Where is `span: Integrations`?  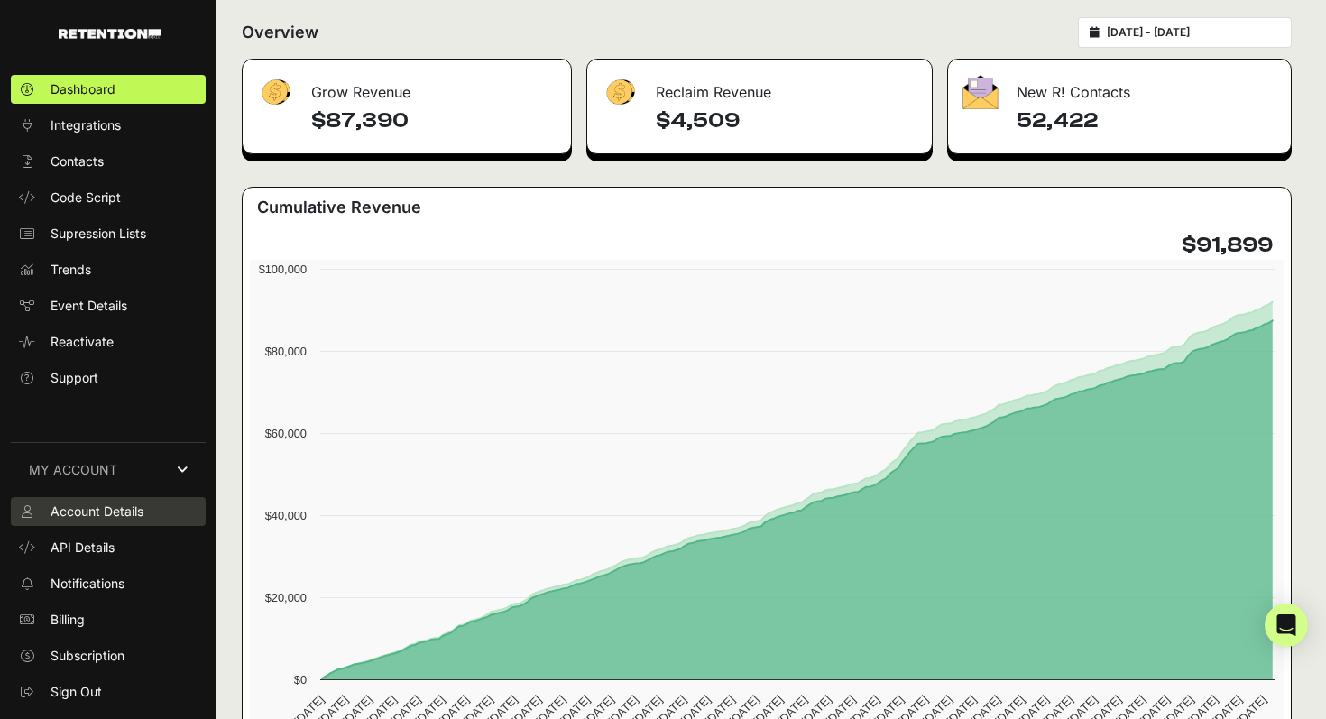
span: Integrations is located at coordinates (86, 125).